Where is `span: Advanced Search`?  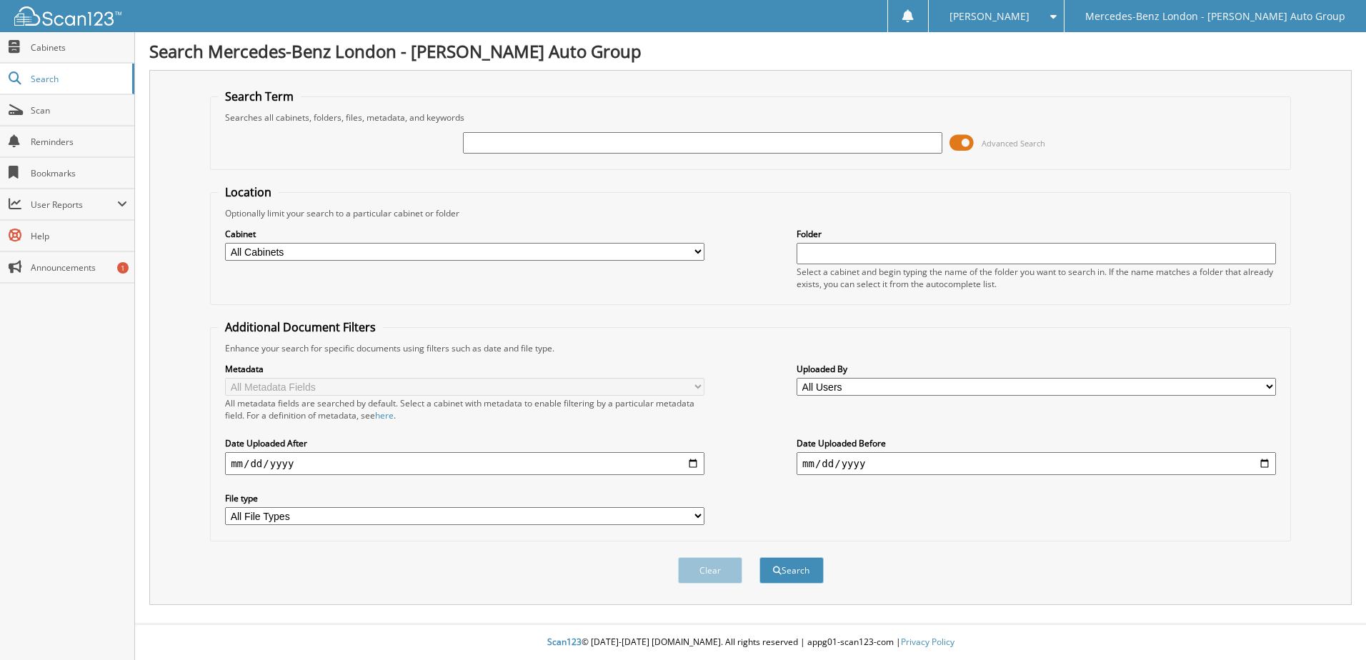
span: Advanced Search is located at coordinates (1013, 143).